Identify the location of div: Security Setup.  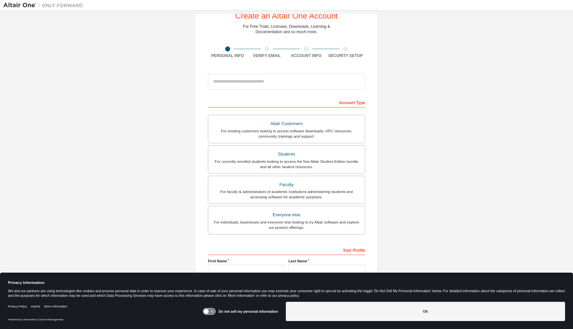
(346, 56).